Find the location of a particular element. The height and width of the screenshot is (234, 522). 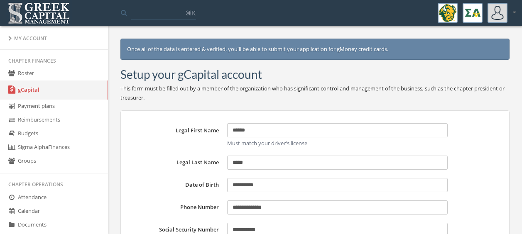

div: Must match your driver's license is located at coordinates (337, 143).